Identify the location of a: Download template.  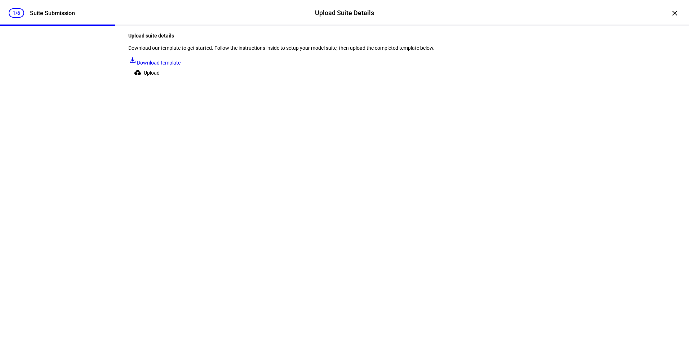
(154, 63).